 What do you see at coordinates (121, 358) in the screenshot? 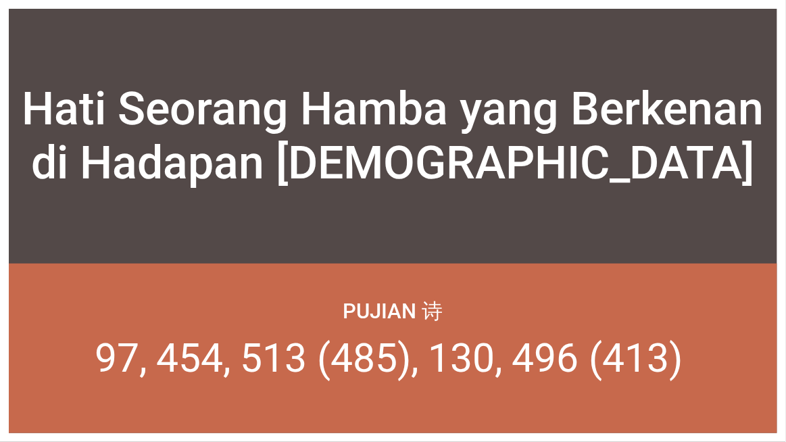
I see `li: 97` at bounding box center [121, 358].